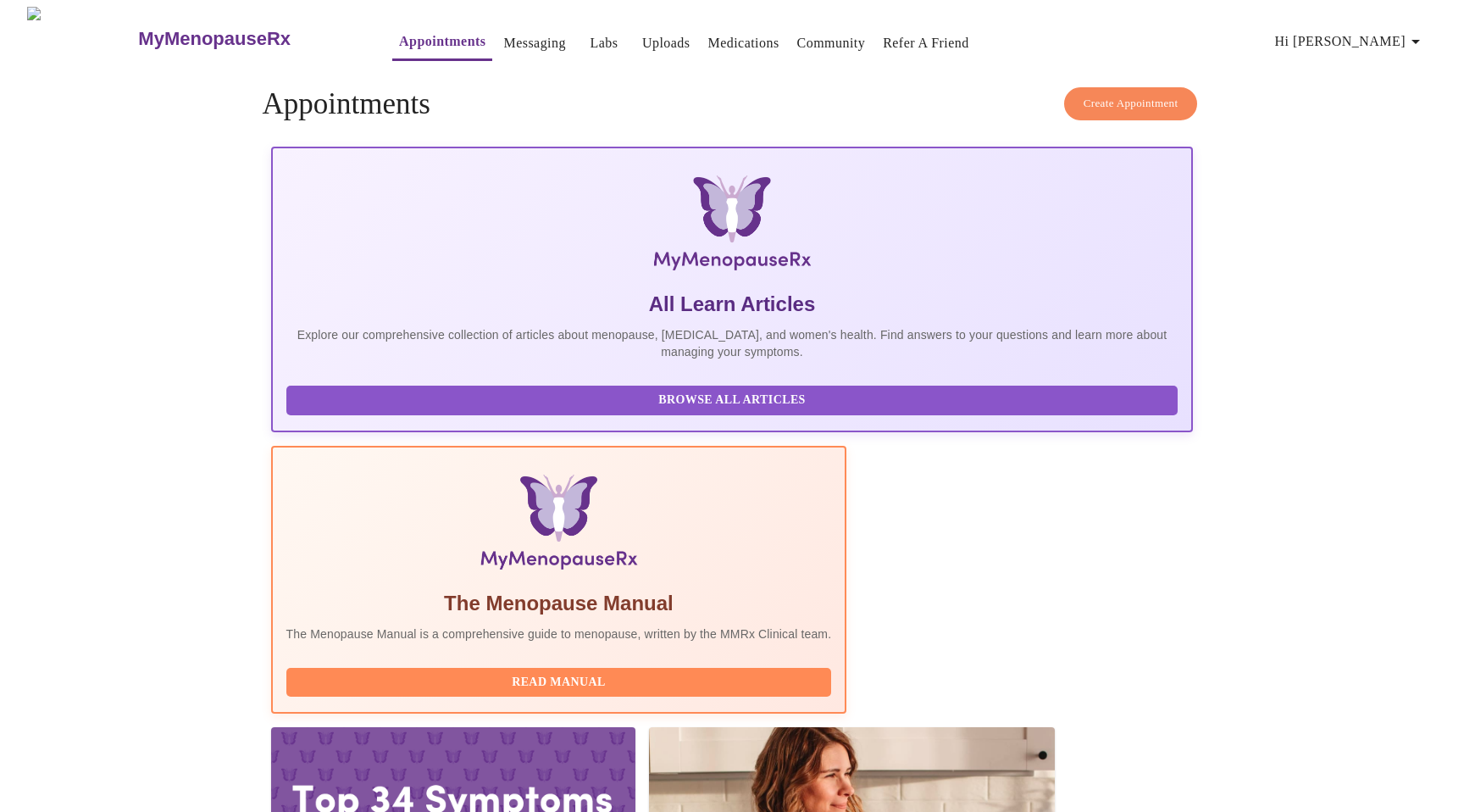 This screenshot has height=812, width=1464. I want to click on button: Create Appointment, so click(1131, 104).